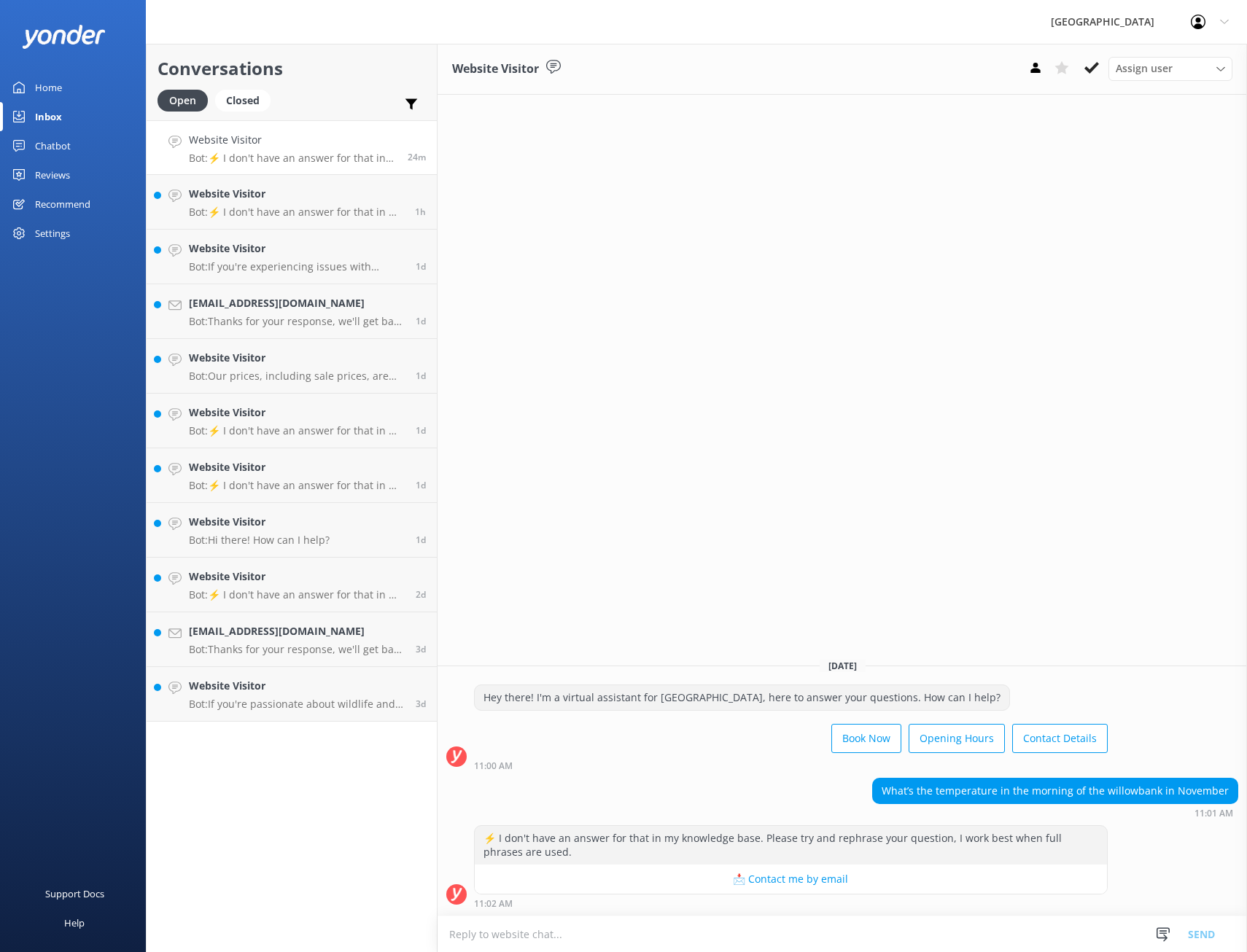 This screenshot has width=1247, height=952. What do you see at coordinates (186, 100) in the screenshot?
I see `a: Open` at bounding box center [186, 100].